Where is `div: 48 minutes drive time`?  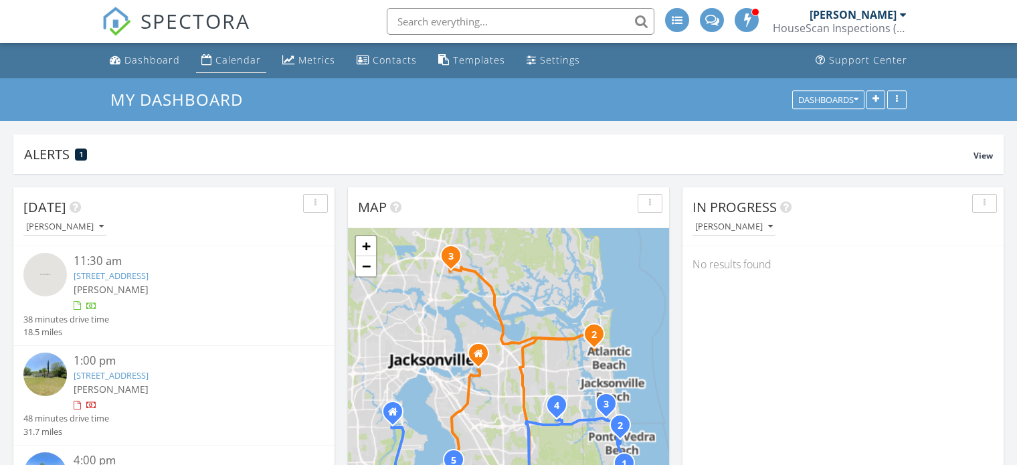
div: 48 minutes drive time is located at coordinates (66, 418).